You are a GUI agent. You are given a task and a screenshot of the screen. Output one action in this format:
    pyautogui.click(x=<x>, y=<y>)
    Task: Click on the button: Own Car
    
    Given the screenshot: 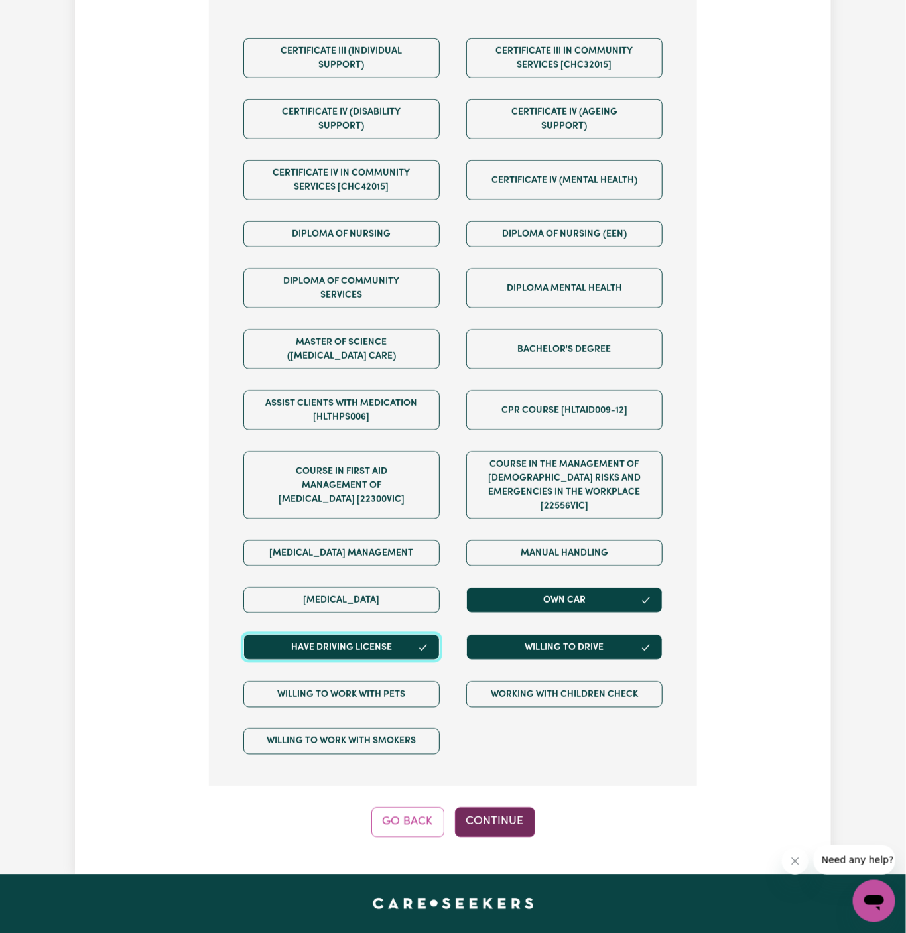 What is the action you would take?
    pyautogui.click(x=564, y=600)
    